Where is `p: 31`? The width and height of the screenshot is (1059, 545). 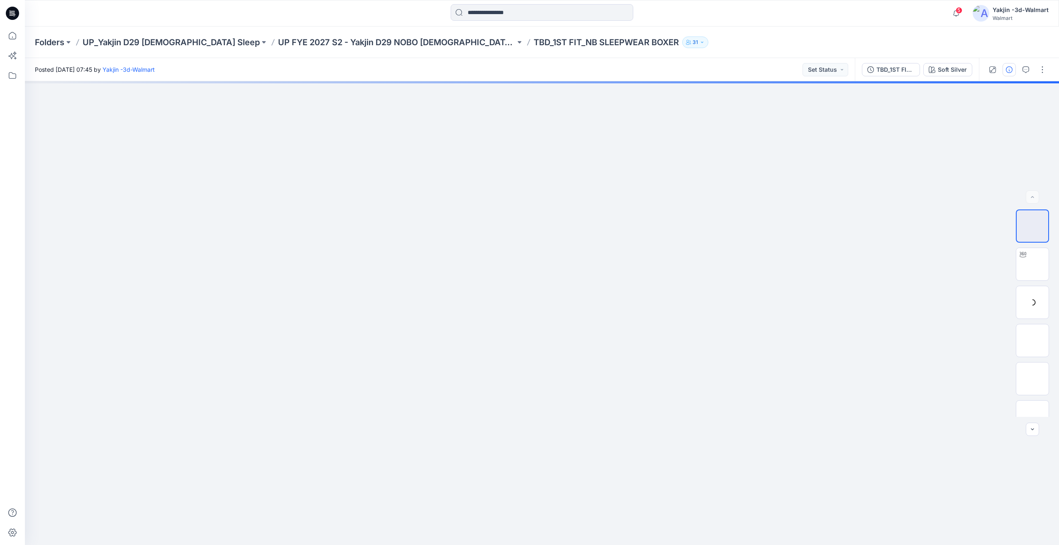
p: 31 is located at coordinates (695, 42).